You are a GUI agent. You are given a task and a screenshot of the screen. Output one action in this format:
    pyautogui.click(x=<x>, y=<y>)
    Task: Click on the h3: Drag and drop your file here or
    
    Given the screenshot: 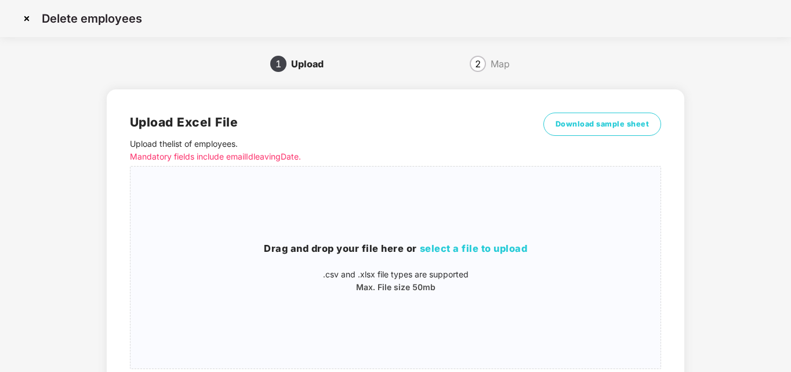 What is the action you would take?
    pyautogui.click(x=396, y=249)
    